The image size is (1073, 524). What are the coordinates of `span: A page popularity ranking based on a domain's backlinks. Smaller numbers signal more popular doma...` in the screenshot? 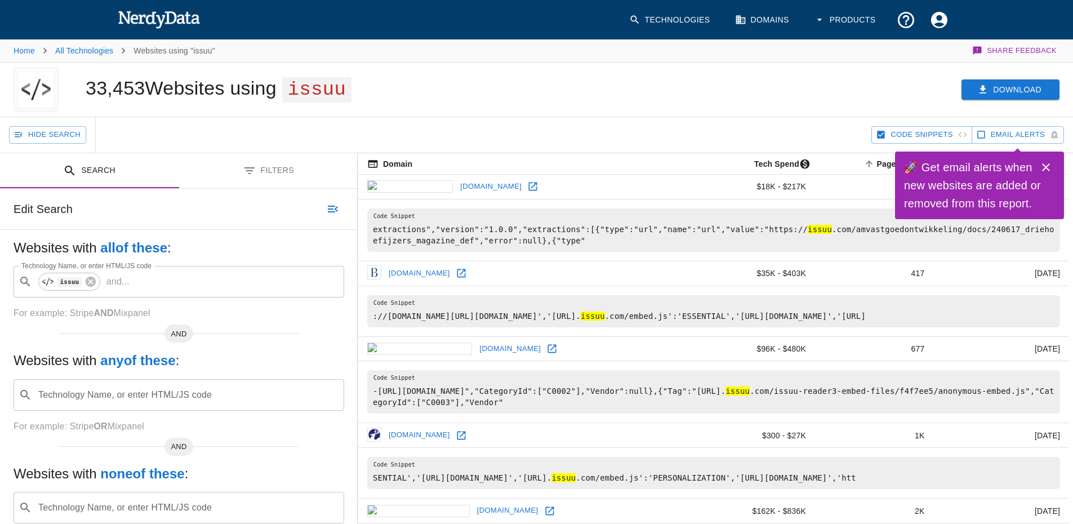 It's located at (897, 164).